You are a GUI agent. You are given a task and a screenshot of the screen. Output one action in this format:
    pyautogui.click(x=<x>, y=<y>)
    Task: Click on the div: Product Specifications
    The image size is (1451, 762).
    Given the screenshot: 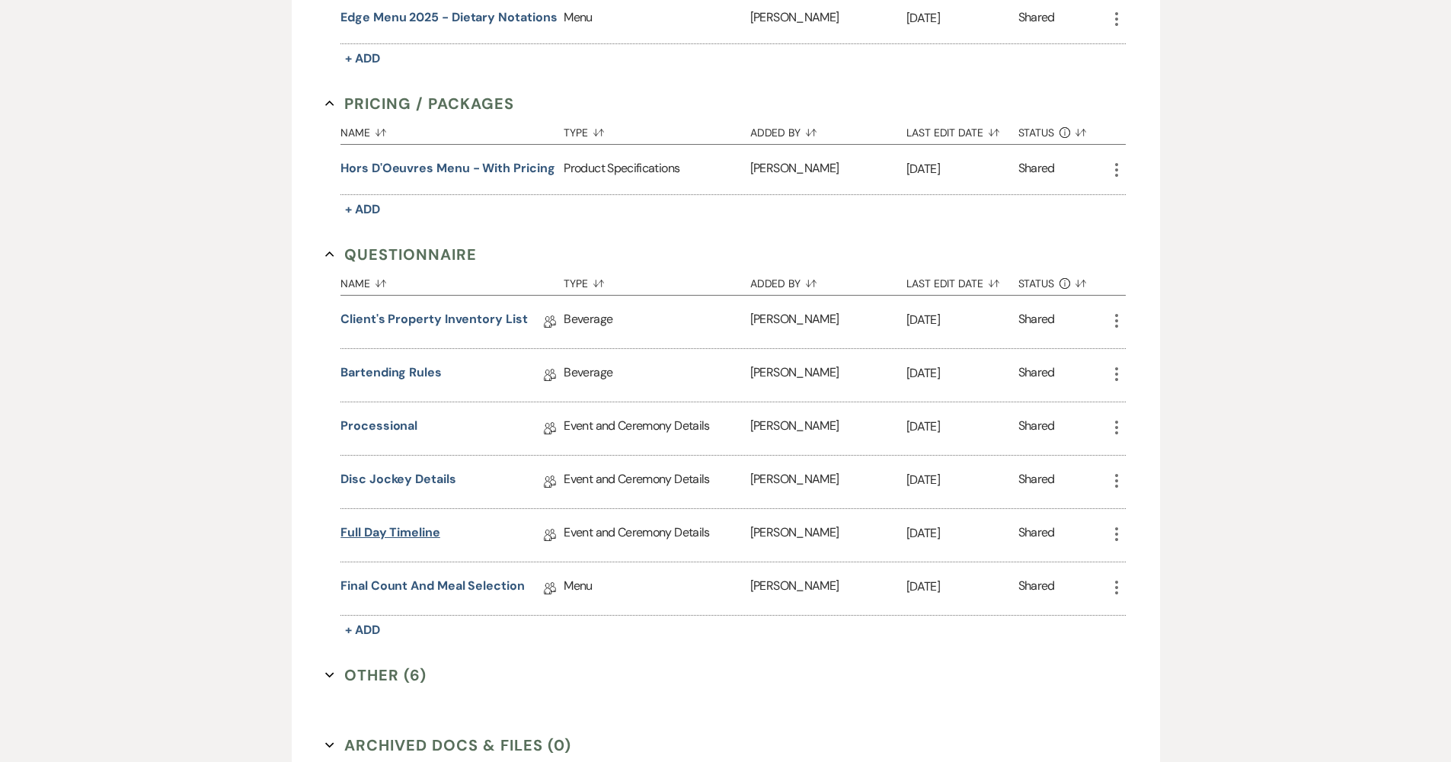 What is the action you would take?
    pyautogui.click(x=656, y=169)
    